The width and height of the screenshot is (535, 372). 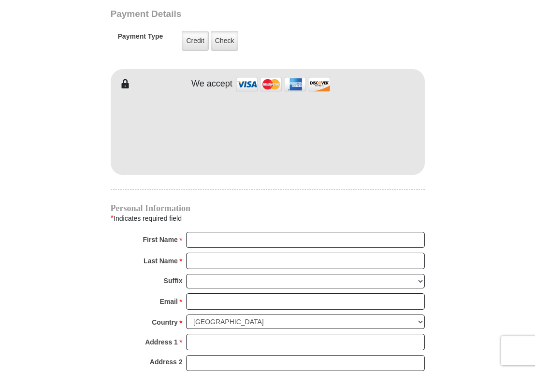 I want to click on h3: Payment Details, so click(x=234, y=14).